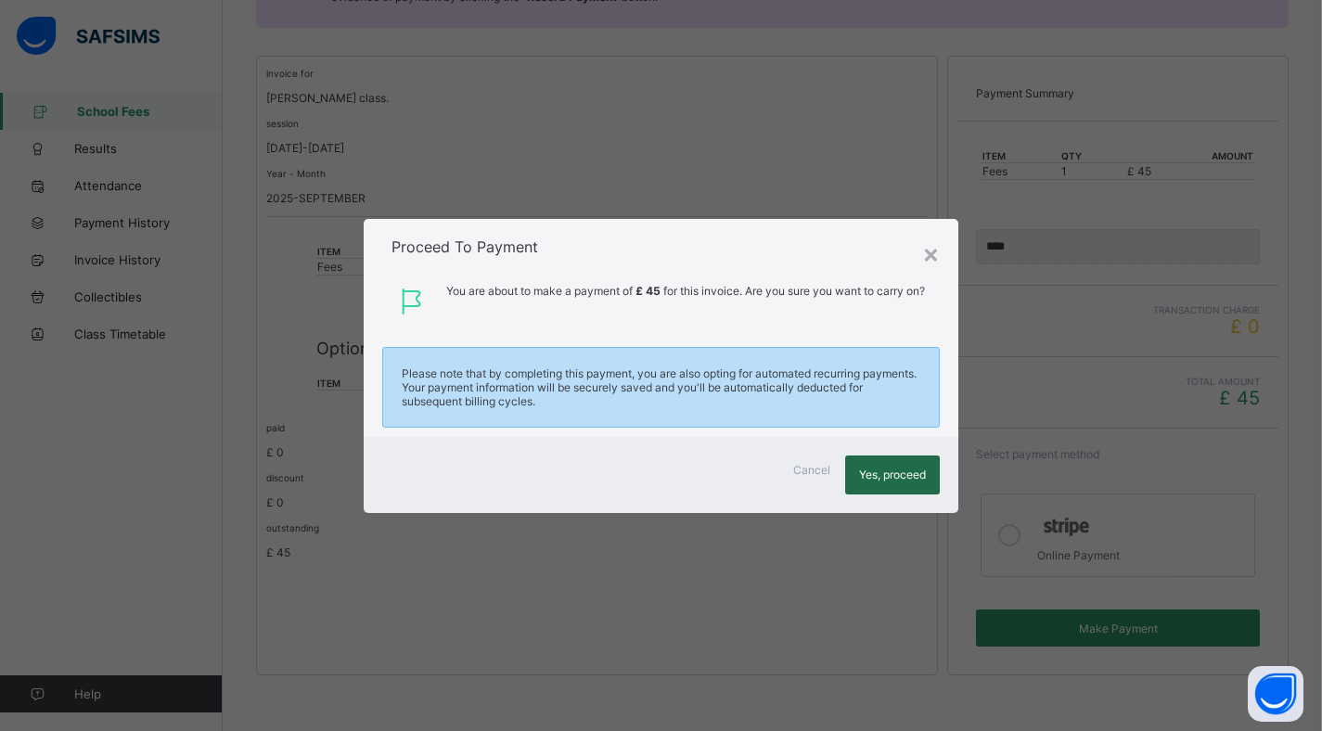 This screenshot has height=731, width=1322. Describe the element at coordinates (1275, 694) in the screenshot. I see `button: Open asap` at that location.